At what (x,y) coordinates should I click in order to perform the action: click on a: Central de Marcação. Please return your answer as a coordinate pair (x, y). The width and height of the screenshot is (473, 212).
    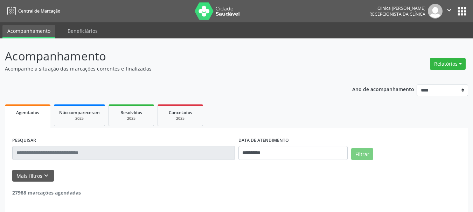
    Looking at the image, I should click on (33, 11).